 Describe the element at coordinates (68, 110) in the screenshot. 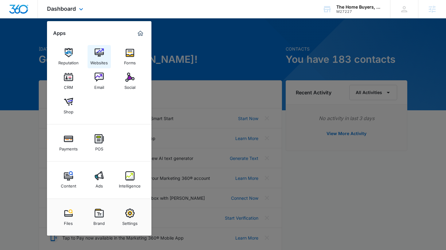

I see `div: Shop` at that location.